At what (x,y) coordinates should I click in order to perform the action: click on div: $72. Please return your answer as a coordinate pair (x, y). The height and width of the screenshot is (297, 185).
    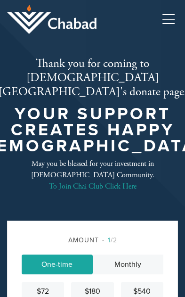
    Looking at the image, I should click on (43, 292).